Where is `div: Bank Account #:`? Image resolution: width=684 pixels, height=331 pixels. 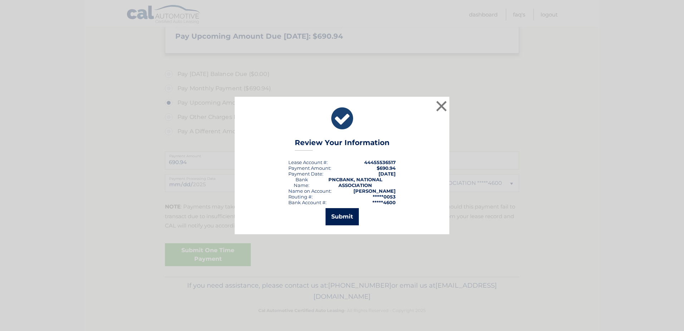
div: Bank Account #: is located at coordinates (307, 202).